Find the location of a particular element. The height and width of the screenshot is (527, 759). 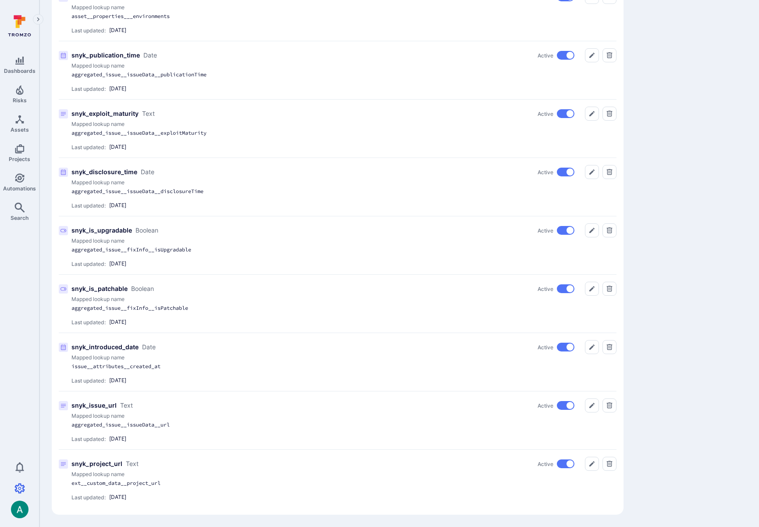

button: Expand navigation menu is located at coordinates (38, 19).